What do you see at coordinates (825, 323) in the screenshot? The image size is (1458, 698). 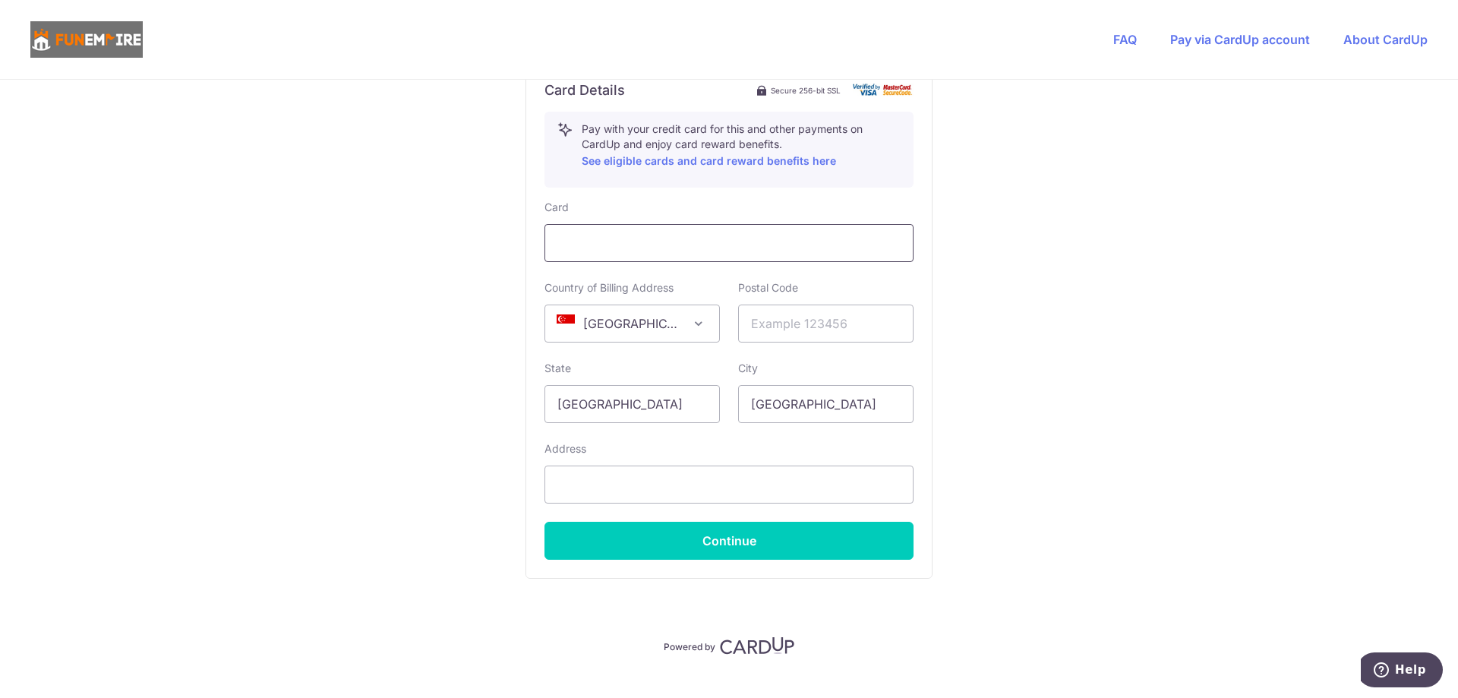 I see `input: Example 123456` at bounding box center [825, 323].